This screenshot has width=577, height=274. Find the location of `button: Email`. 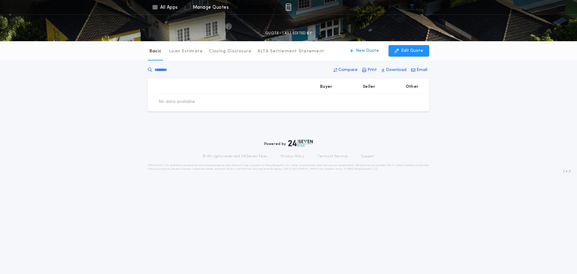

button: Email is located at coordinates (419, 70).